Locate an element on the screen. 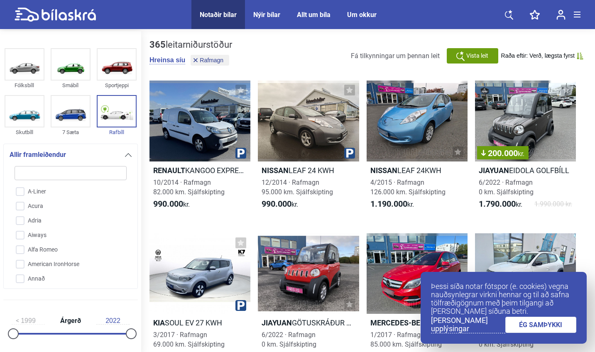 The image size is (595, 352). span: 1.990.000 kr. is located at coordinates (553, 204).